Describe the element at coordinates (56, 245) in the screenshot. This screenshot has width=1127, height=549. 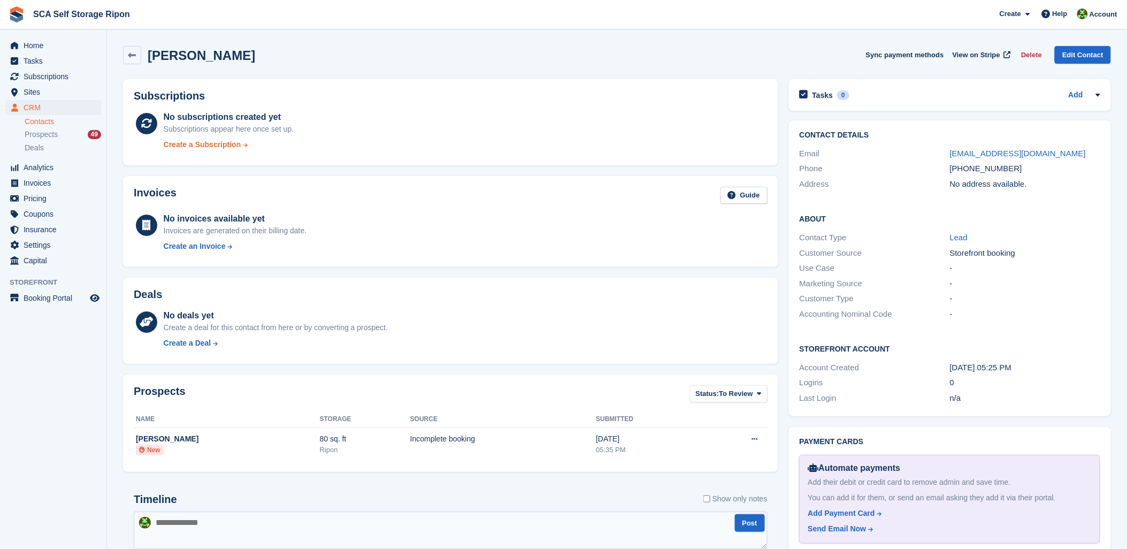
I see `span: Settings` at that location.